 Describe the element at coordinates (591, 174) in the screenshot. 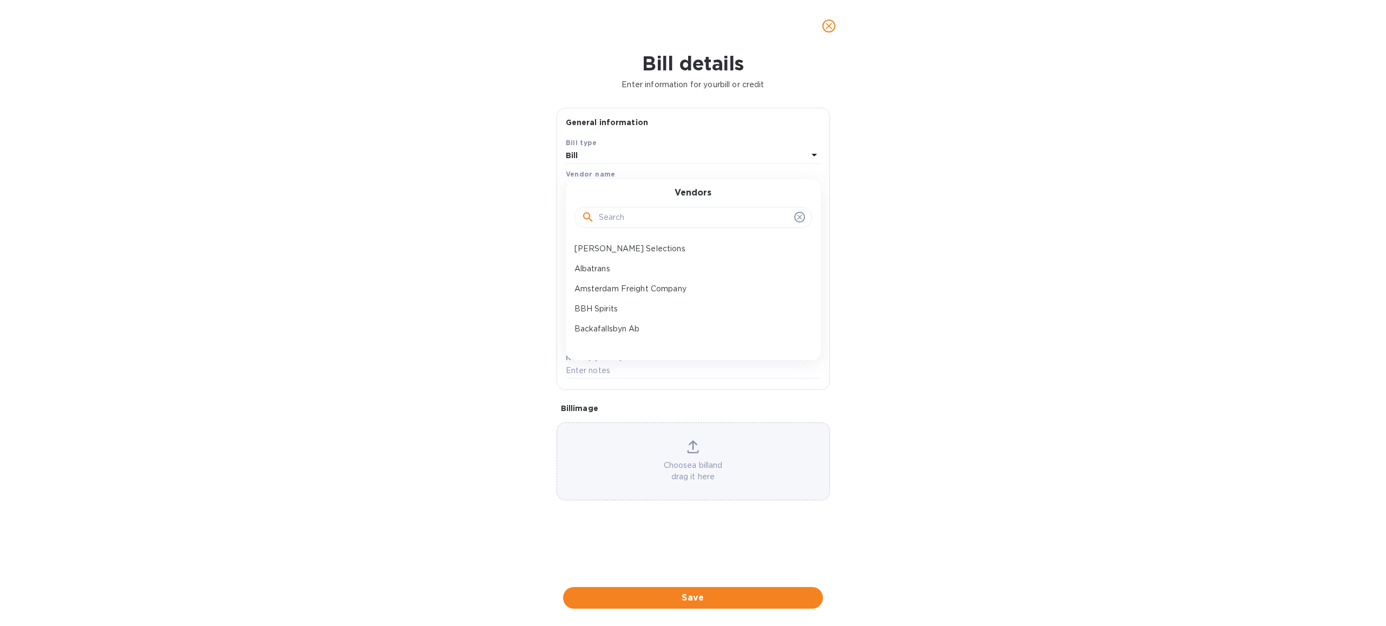

I see `b: Vendor name` at that location.